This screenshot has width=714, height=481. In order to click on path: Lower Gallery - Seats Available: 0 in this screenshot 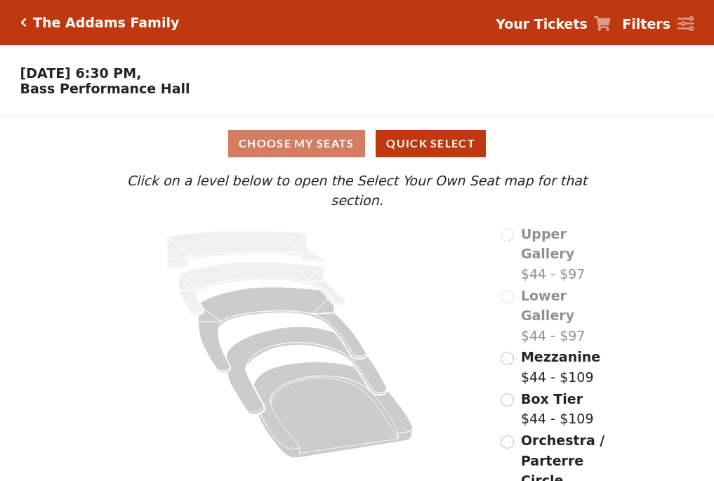, I will do `click(262, 288)`.